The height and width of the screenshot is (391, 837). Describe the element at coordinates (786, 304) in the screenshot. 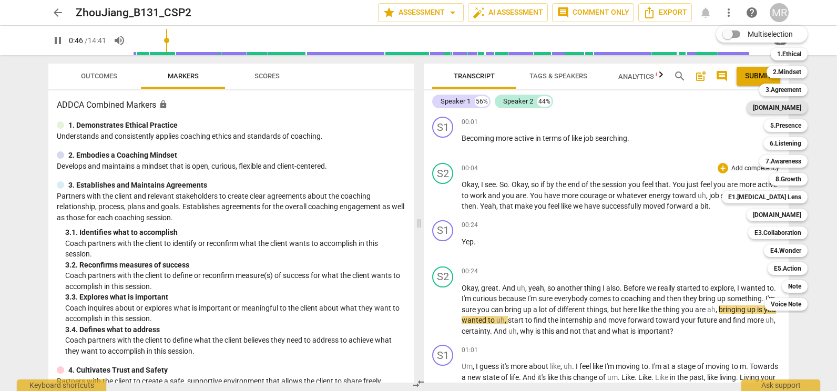

I see `b: Voice Note` at that location.